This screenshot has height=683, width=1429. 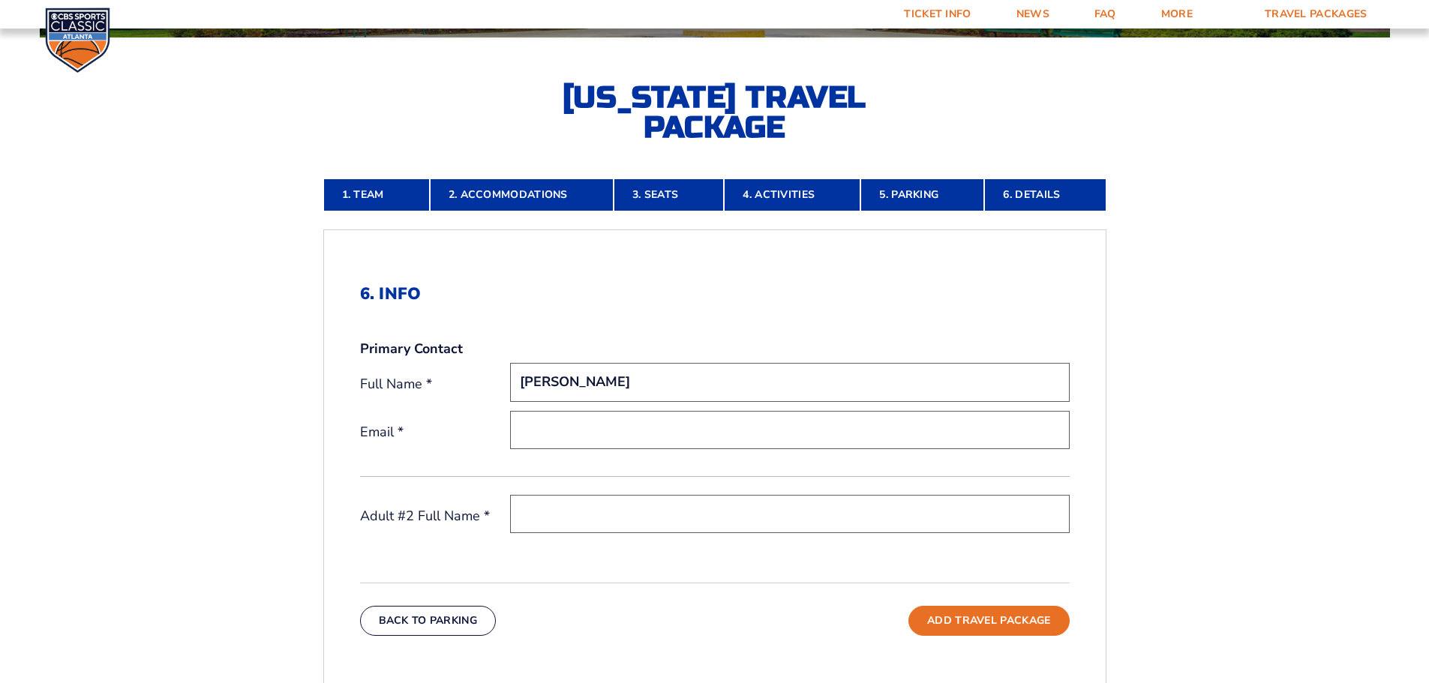 What do you see at coordinates (411, 349) in the screenshot?
I see `strong: Primary Contact` at bounding box center [411, 349].